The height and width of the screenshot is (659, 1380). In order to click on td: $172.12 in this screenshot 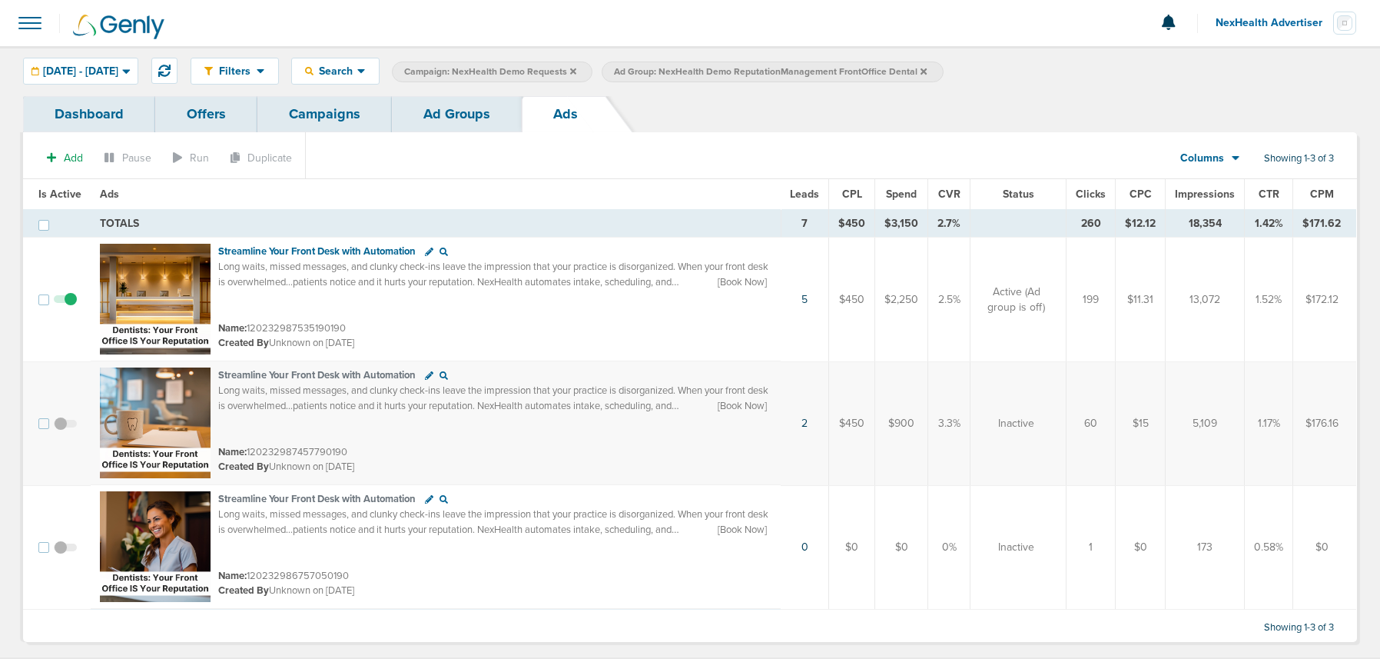, I will do `click(1325, 300)`.